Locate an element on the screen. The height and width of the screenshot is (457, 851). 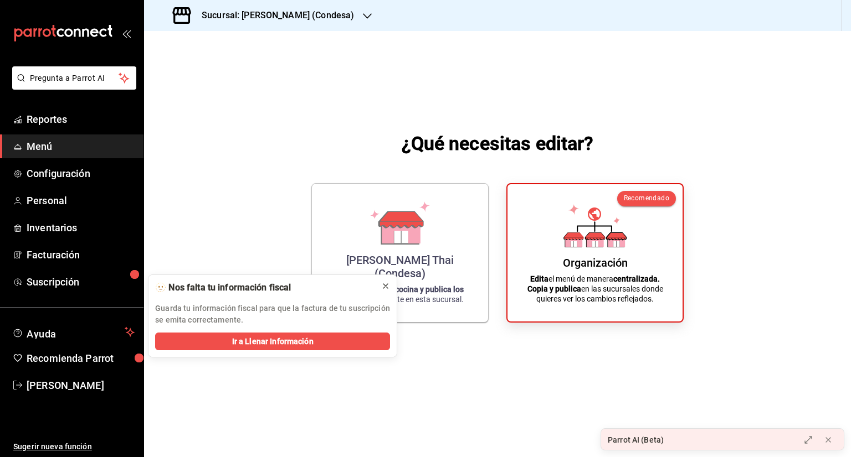
button: Ir a Llenar Información is located at coordinates (272, 342).